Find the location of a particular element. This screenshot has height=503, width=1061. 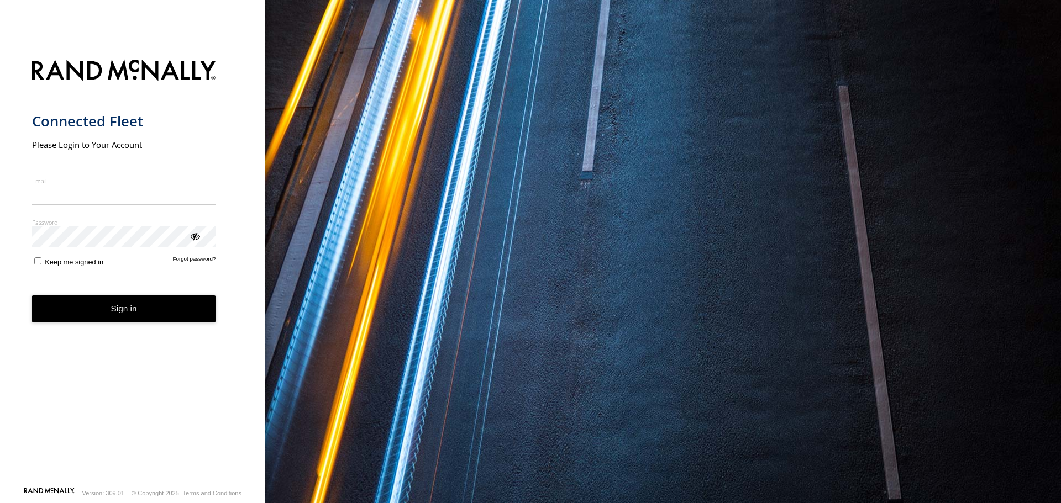

form: main is located at coordinates (133, 270).